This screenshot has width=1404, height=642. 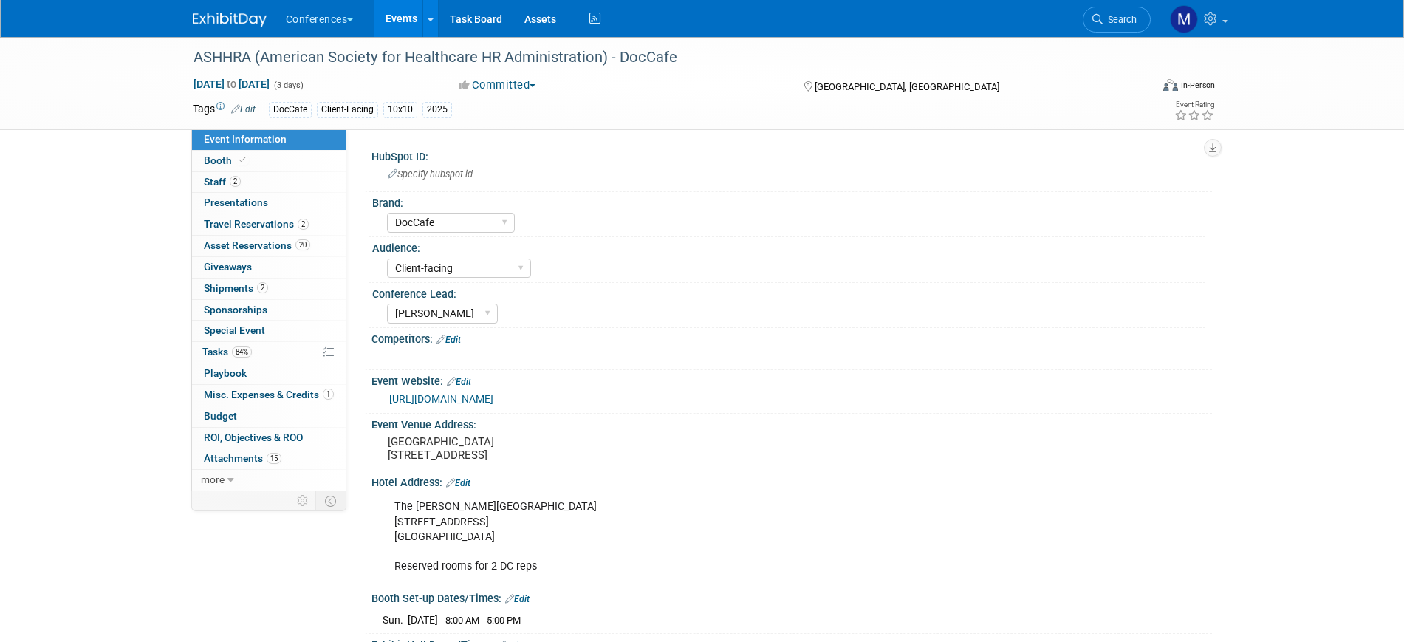 I want to click on span: Giveaways, so click(x=227, y=267).